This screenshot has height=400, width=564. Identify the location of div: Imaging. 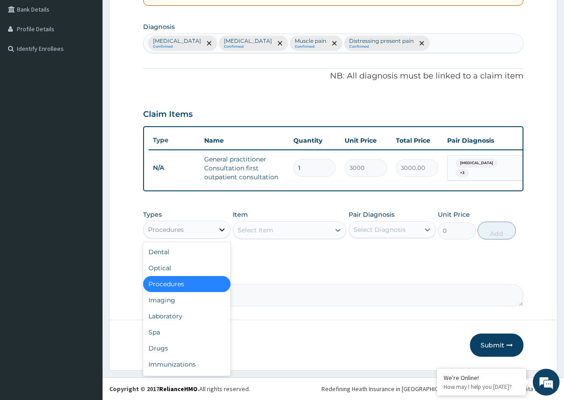
(187, 300).